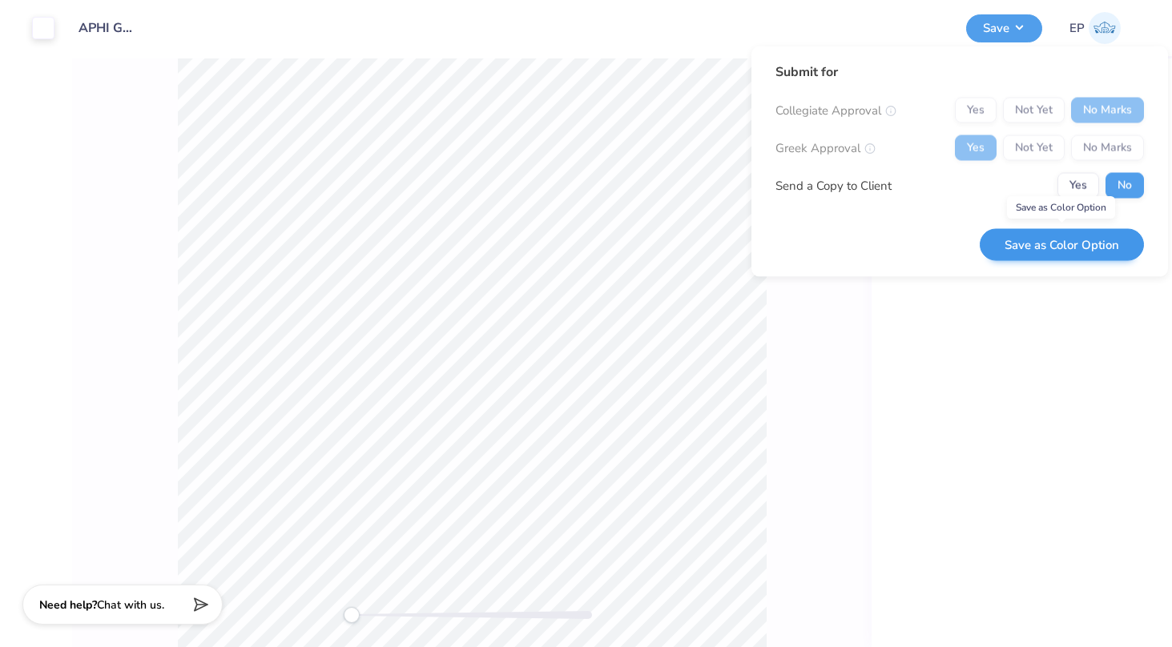 This screenshot has height=647, width=1172. Describe the element at coordinates (1105, 28) in the screenshot. I see `img: Ella Parastaran` at that location.